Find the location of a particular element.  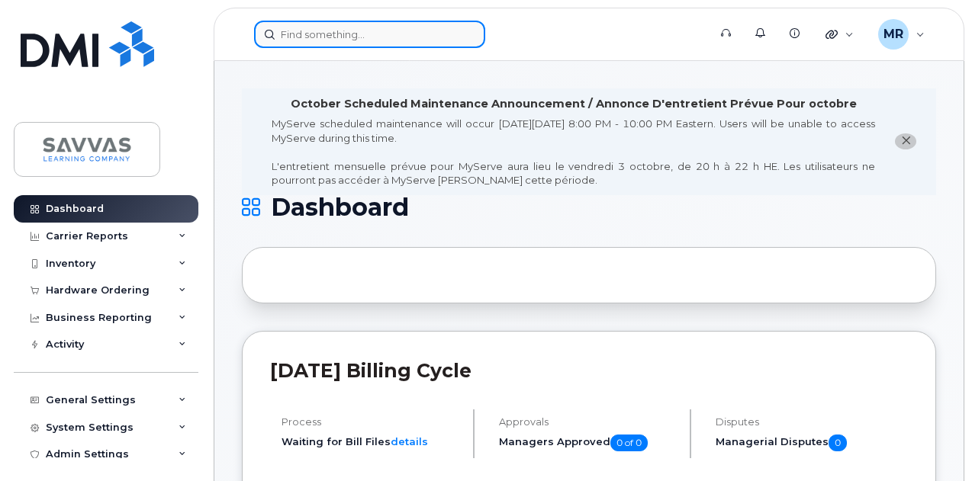

h5: Managerial Disputes is located at coordinates (812, 443).